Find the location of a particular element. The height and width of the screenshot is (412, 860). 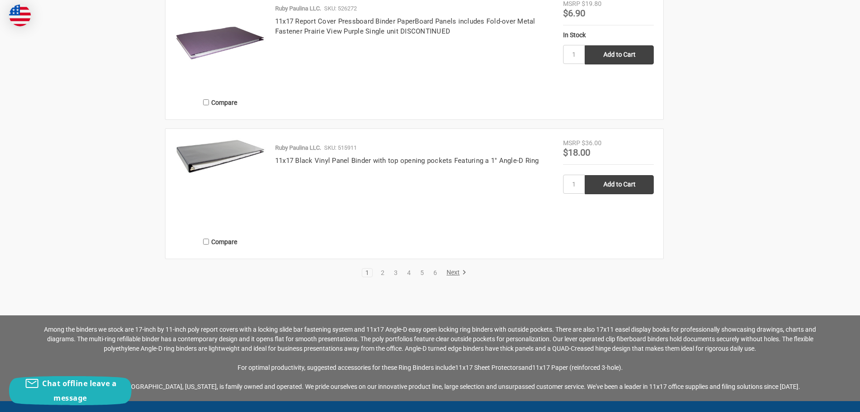

p: SKU: 526272 is located at coordinates (340, 9).